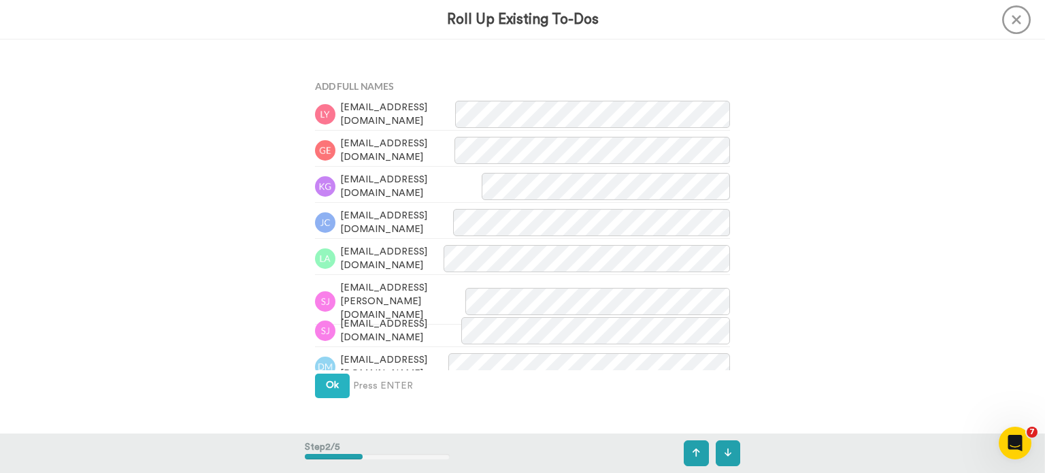  I want to click on h3: Roll Up Existing To-Dos, so click(522, 19).